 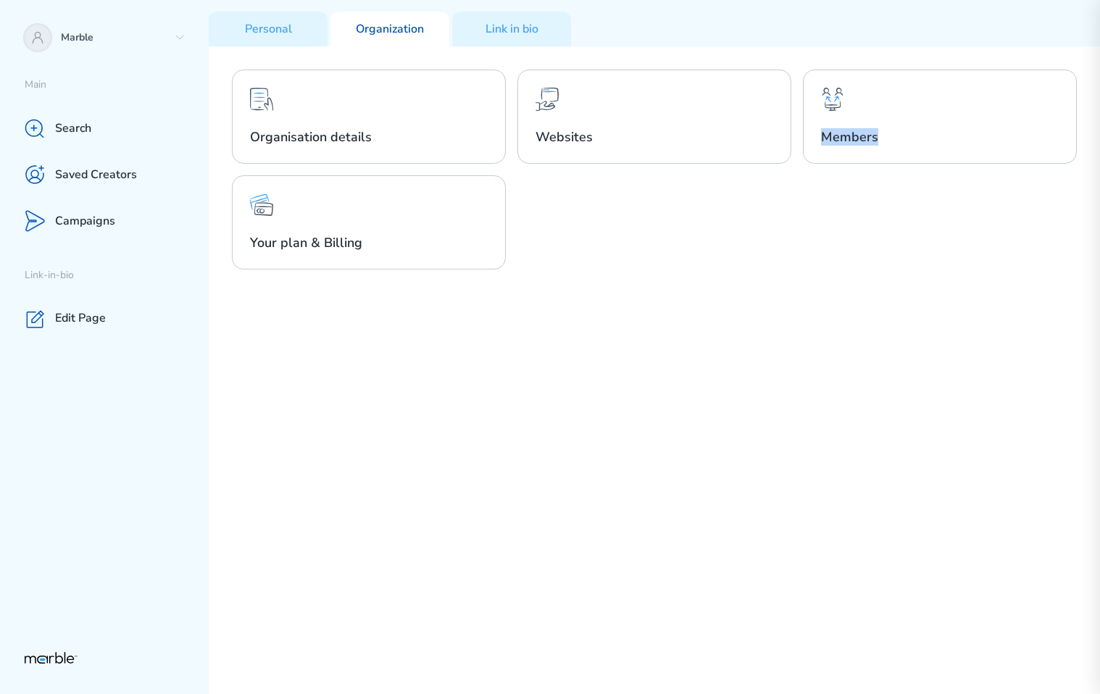 What do you see at coordinates (96, 175) in the screenshot?
I see `p: Saved Creators` at bounding box center [96, 175].